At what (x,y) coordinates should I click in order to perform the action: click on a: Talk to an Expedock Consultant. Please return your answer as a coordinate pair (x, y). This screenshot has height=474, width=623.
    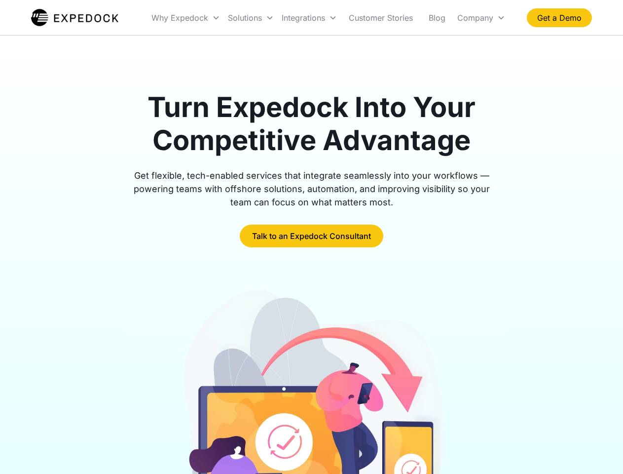
    Looking at the image, I should click on (311, 236).